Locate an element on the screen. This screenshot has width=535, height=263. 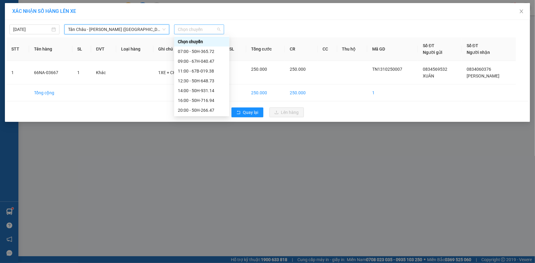
span: 0834569532 is located at coordinates (435, 69).